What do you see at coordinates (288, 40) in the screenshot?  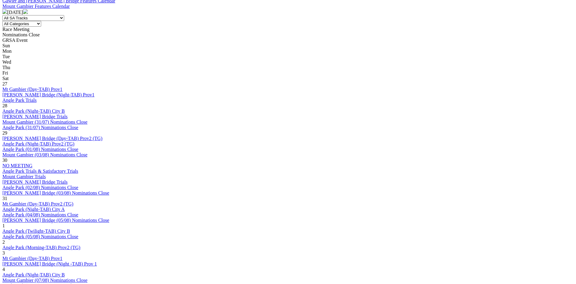 I see `div: GRSA Event` at bounding box center [288, 40].